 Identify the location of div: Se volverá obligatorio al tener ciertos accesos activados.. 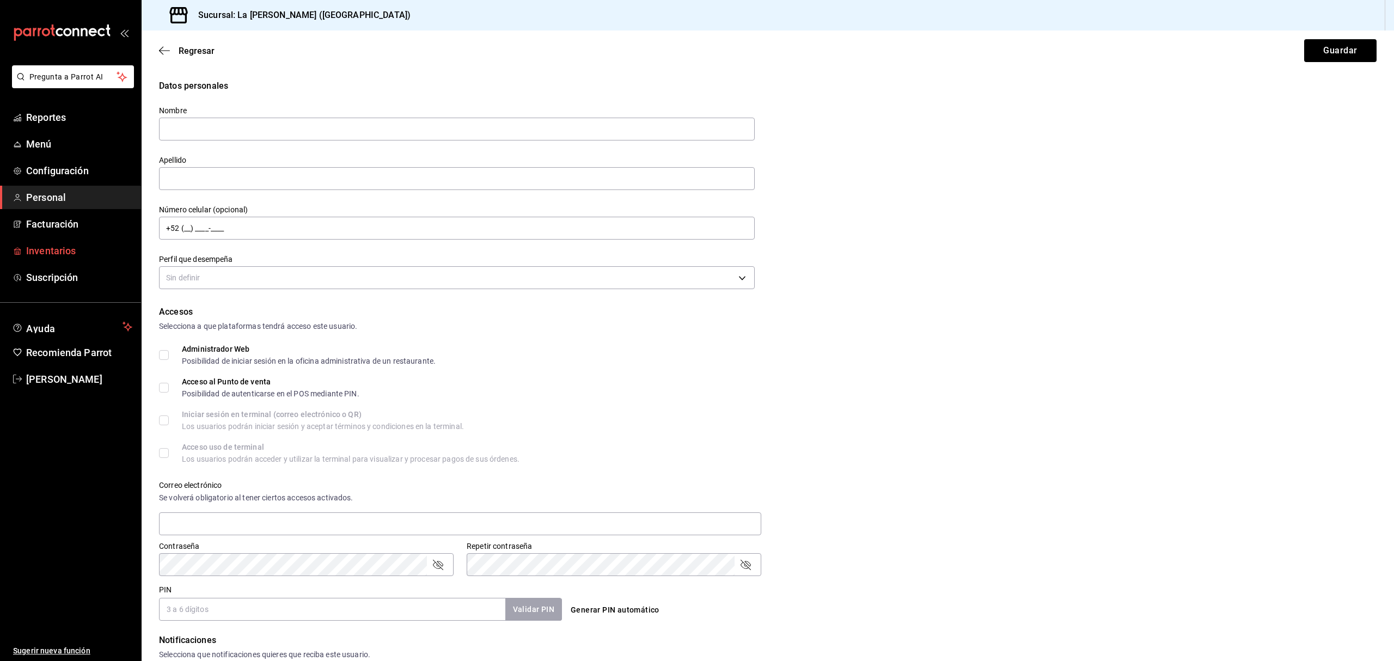
(460, 498).